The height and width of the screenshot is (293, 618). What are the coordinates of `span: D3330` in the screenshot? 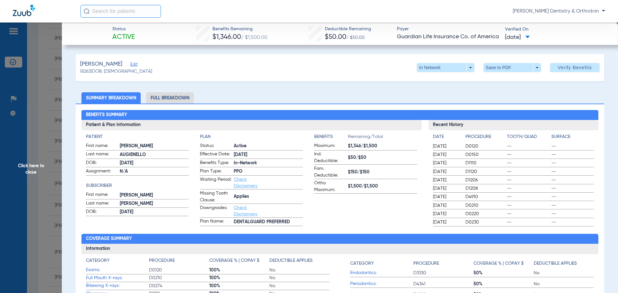 It's located at (443, 273).